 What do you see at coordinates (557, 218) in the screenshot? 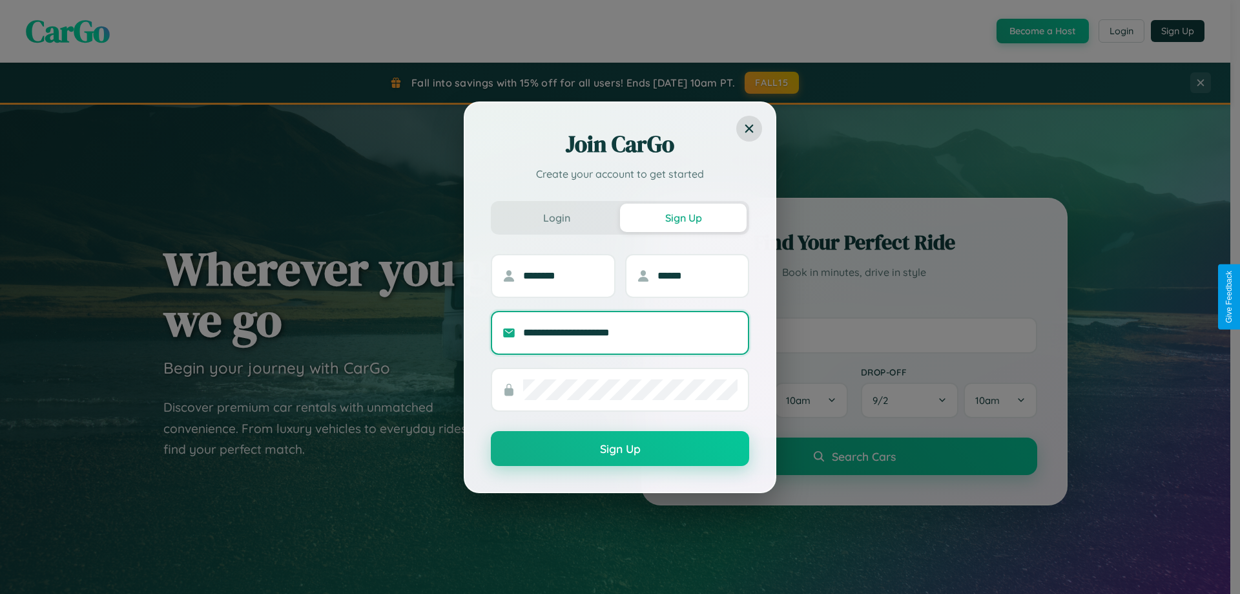
I see `button: Login` at bounding box center [557, 218].